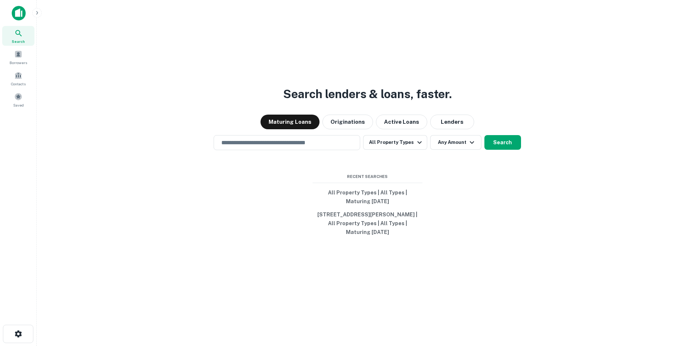 This screenshot has width=698, height=346. What do you see at coordinates (18, 100) in the screenshot?
I see `a: Saved` at bounding box center [18, 100].